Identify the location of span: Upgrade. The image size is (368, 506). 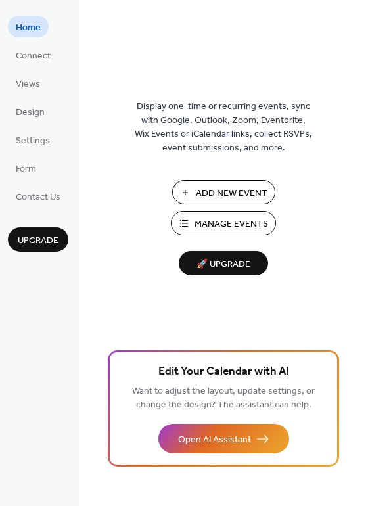
(38, 241).